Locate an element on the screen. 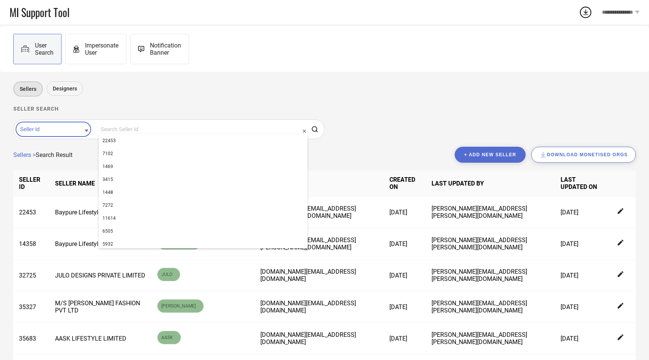  h1: Seller search is located at coordinates (325, 109).